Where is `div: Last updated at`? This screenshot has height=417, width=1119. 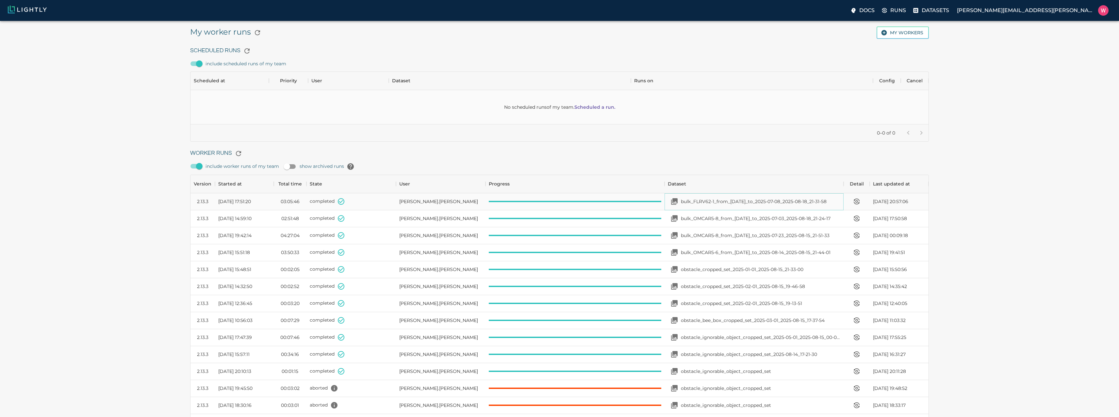
div: Last updated at is located at coordinates (891, 184).